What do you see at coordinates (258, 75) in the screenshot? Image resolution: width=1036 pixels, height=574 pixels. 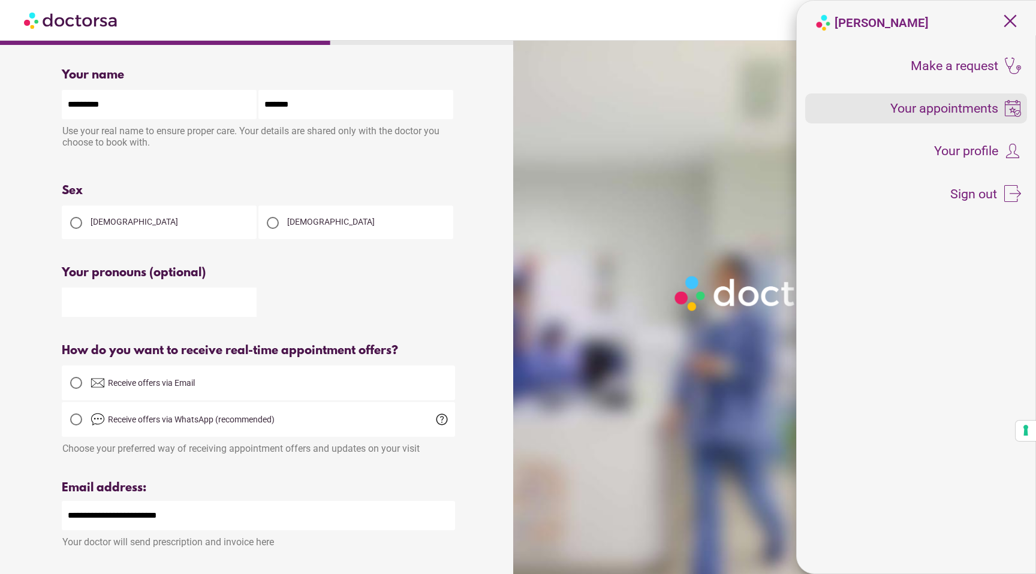 I see `div: Your name` at bounding box center [258, 75].